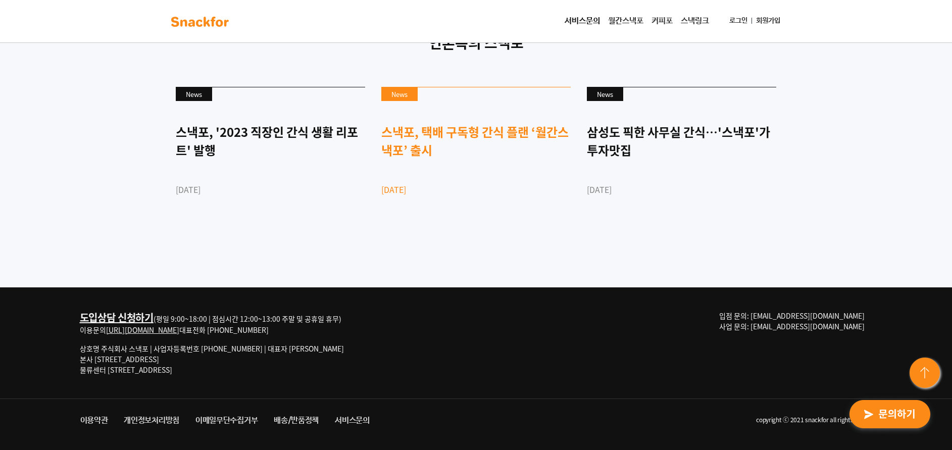 The width and height of the screenshot is (952, 450). What do you see at coordinates (35, 339) in the screenshot?
I see `span: 홈` at bounding box center [35, 339].